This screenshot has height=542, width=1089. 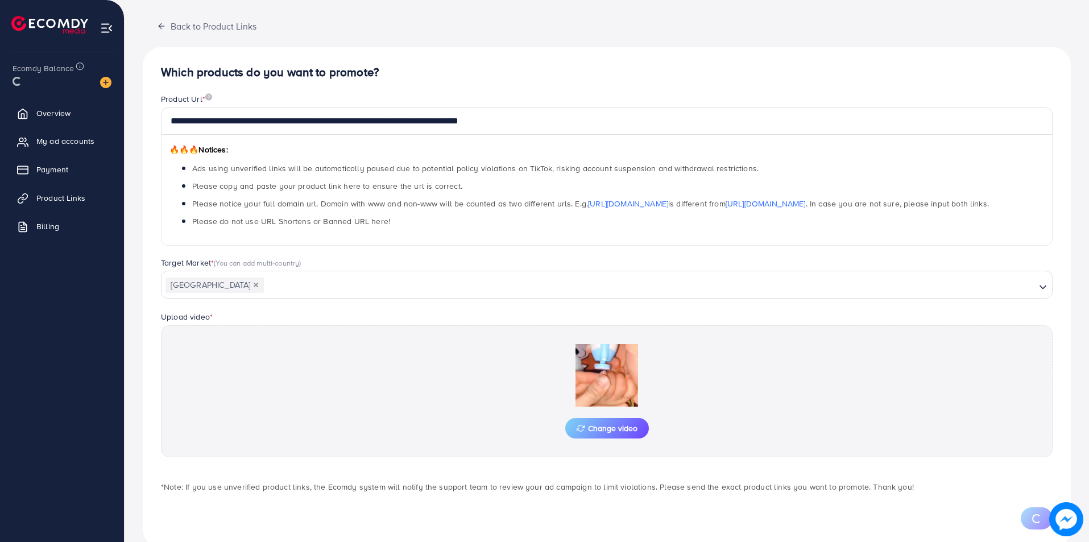 What do you see at coordinates (49, 24) in the screenshot?
I see `a: logo` at bounding box center [49, 24].